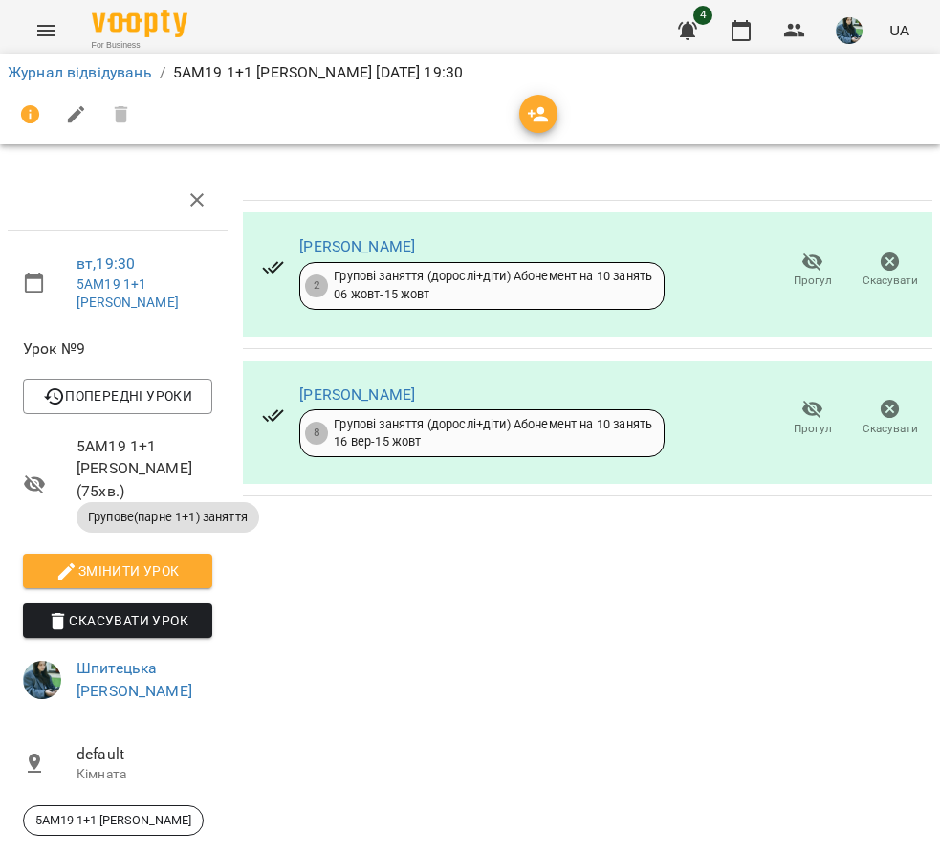 This screenshot has height=854, width=940. I want to click on div: Групові заняття (дорослі+діти) Абонемент на 10 занять 16 вер - 15 жовт, so click(492, 433).